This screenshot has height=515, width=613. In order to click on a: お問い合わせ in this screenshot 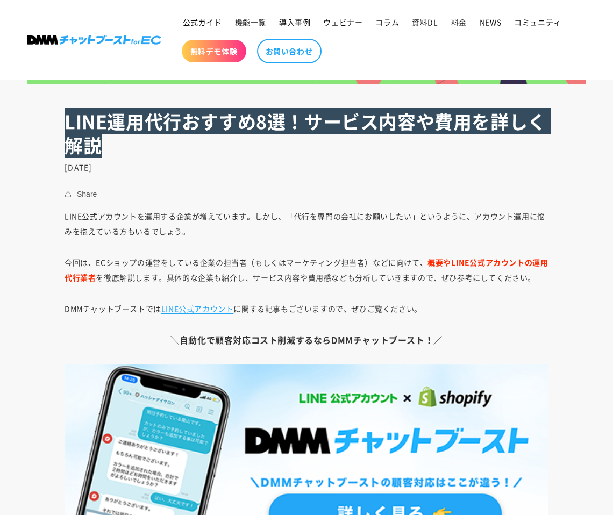, I will do `click(289, 51)`.